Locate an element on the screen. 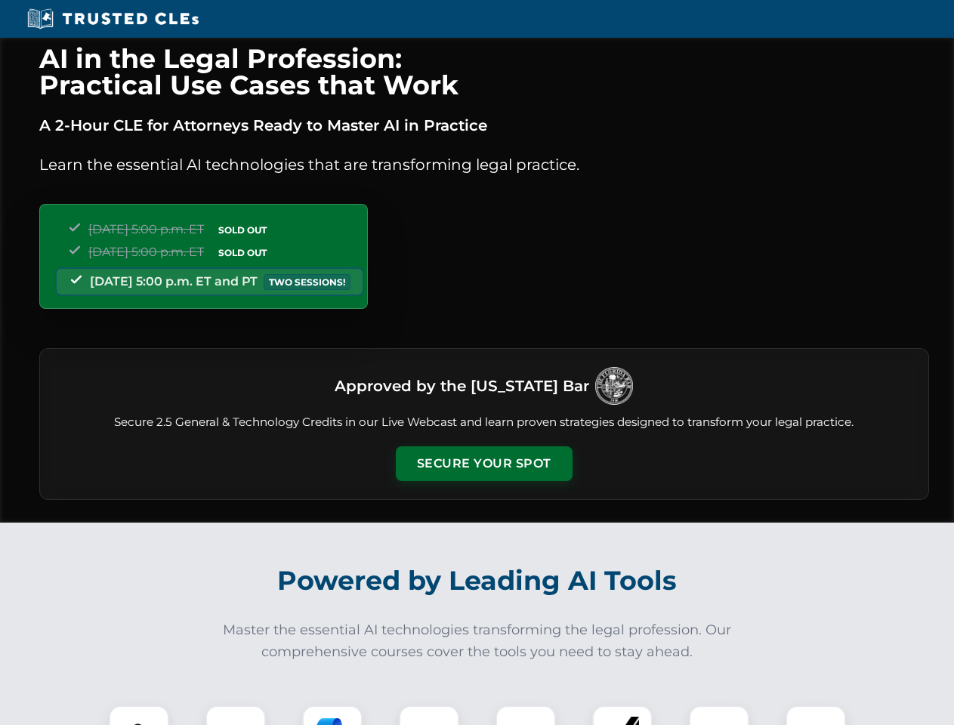  p: A 2-Hour CLE for Attorneys Ready to Master AI in Practice is located at coordinates (484, 125).